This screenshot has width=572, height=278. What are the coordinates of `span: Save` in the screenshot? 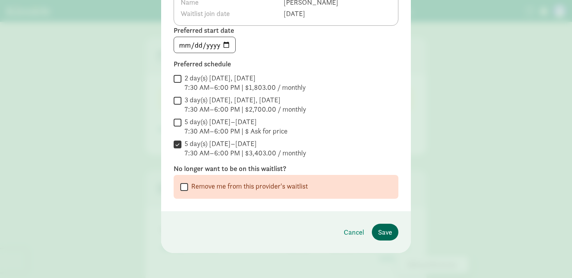 It's located at (385, 232).